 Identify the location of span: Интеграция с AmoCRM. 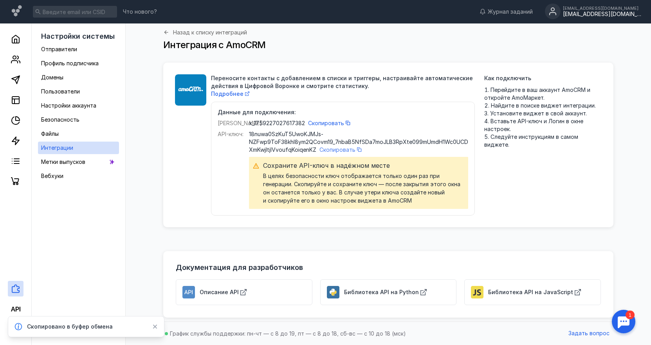
(215, 45).